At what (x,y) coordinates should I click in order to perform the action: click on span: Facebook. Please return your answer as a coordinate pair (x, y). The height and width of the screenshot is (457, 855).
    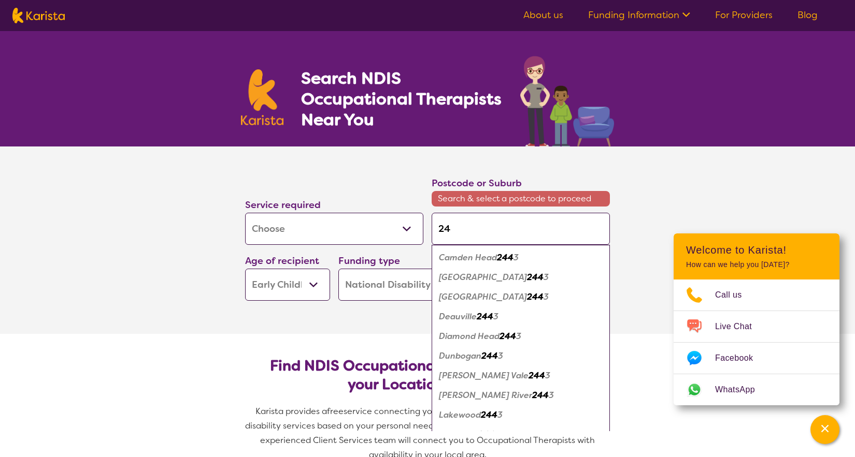
    Looking at the image, I should click on (740, 358).